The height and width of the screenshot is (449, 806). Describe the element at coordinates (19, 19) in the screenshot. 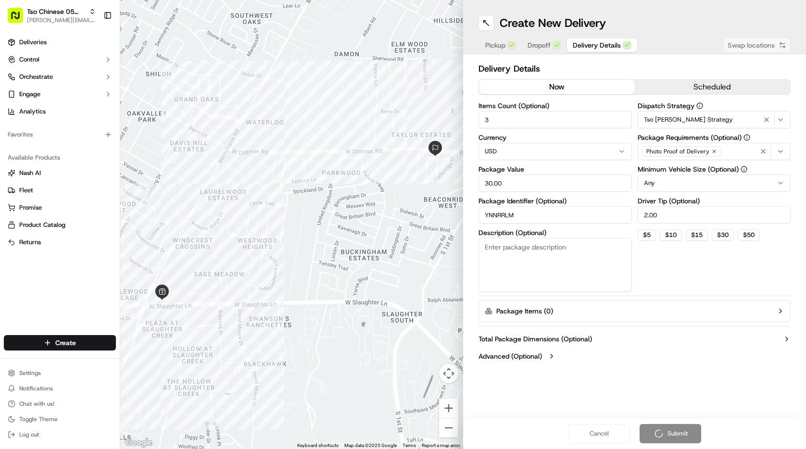

I see `img: Nash` at that location.